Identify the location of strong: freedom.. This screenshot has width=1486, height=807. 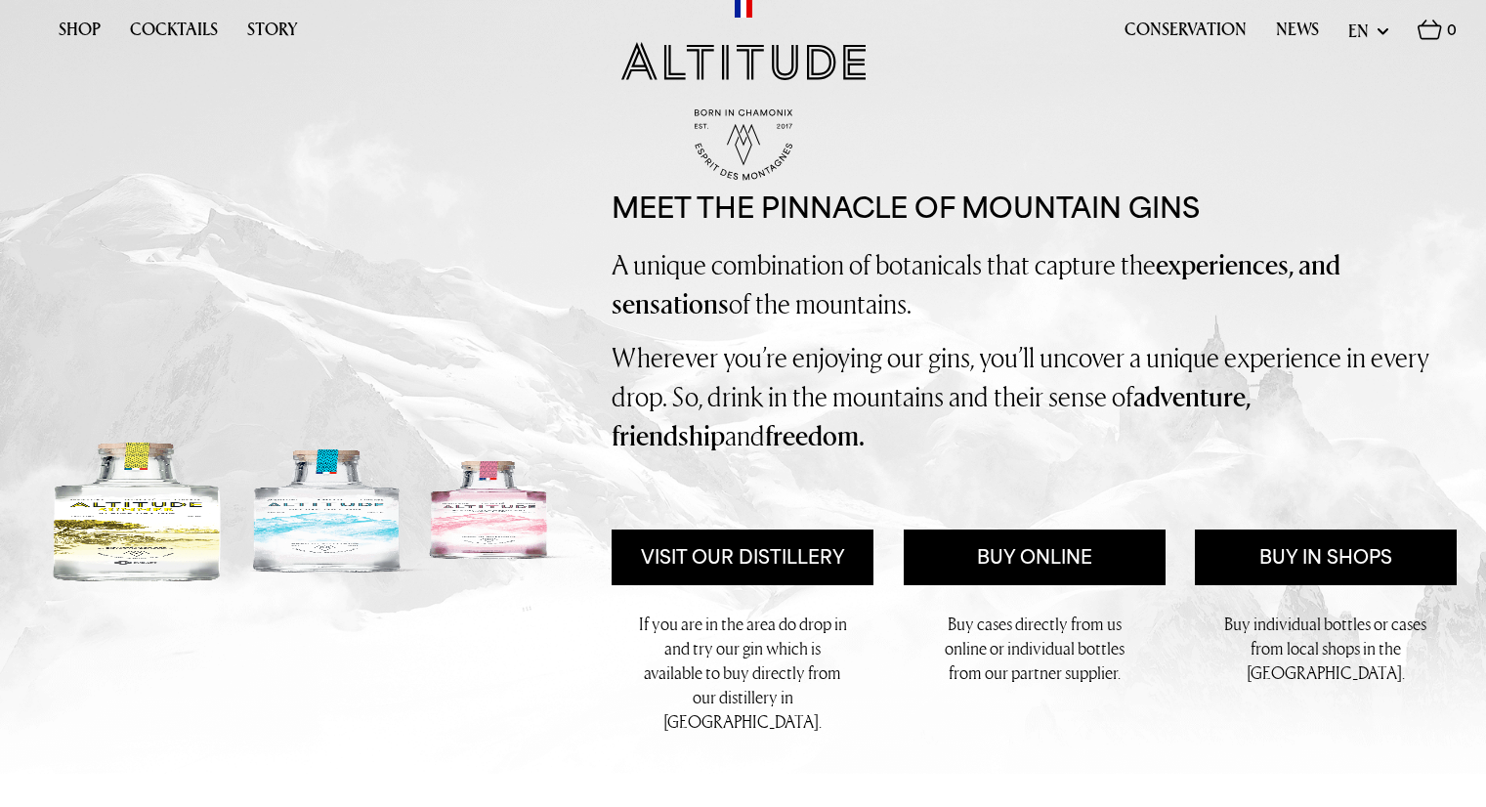
(815, 436).